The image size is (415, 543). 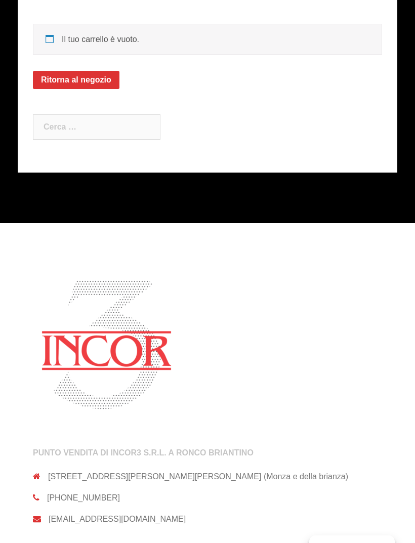 I want to click on div: Il tuo carrello è vuoto., so click(x=207, y=39).